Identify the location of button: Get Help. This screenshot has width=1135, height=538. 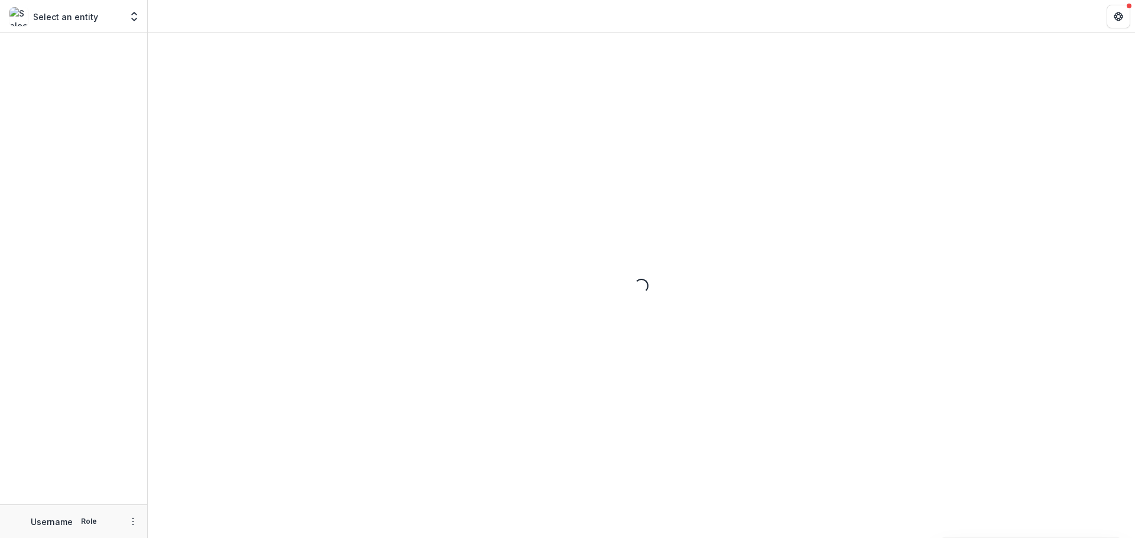
(1118, 17).